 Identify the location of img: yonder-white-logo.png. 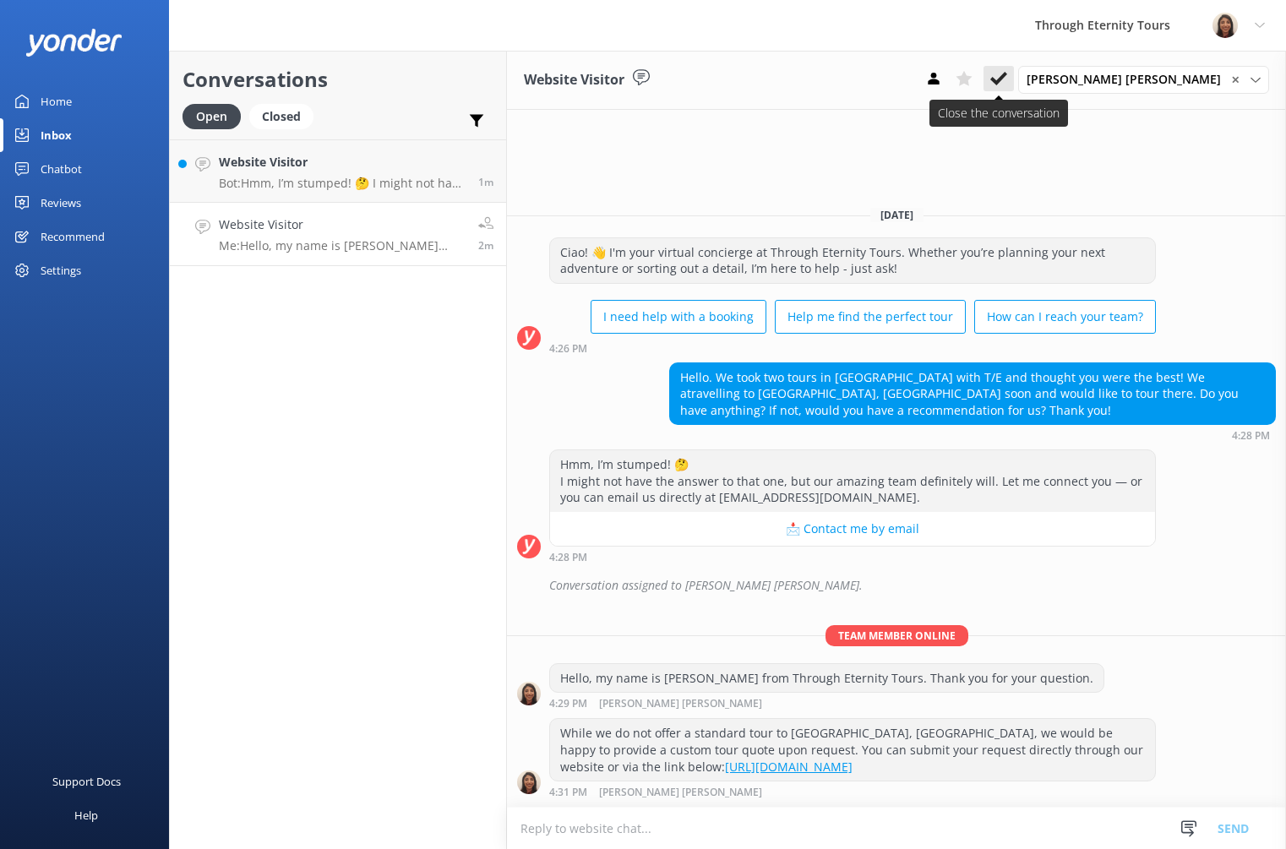
(74, 42).